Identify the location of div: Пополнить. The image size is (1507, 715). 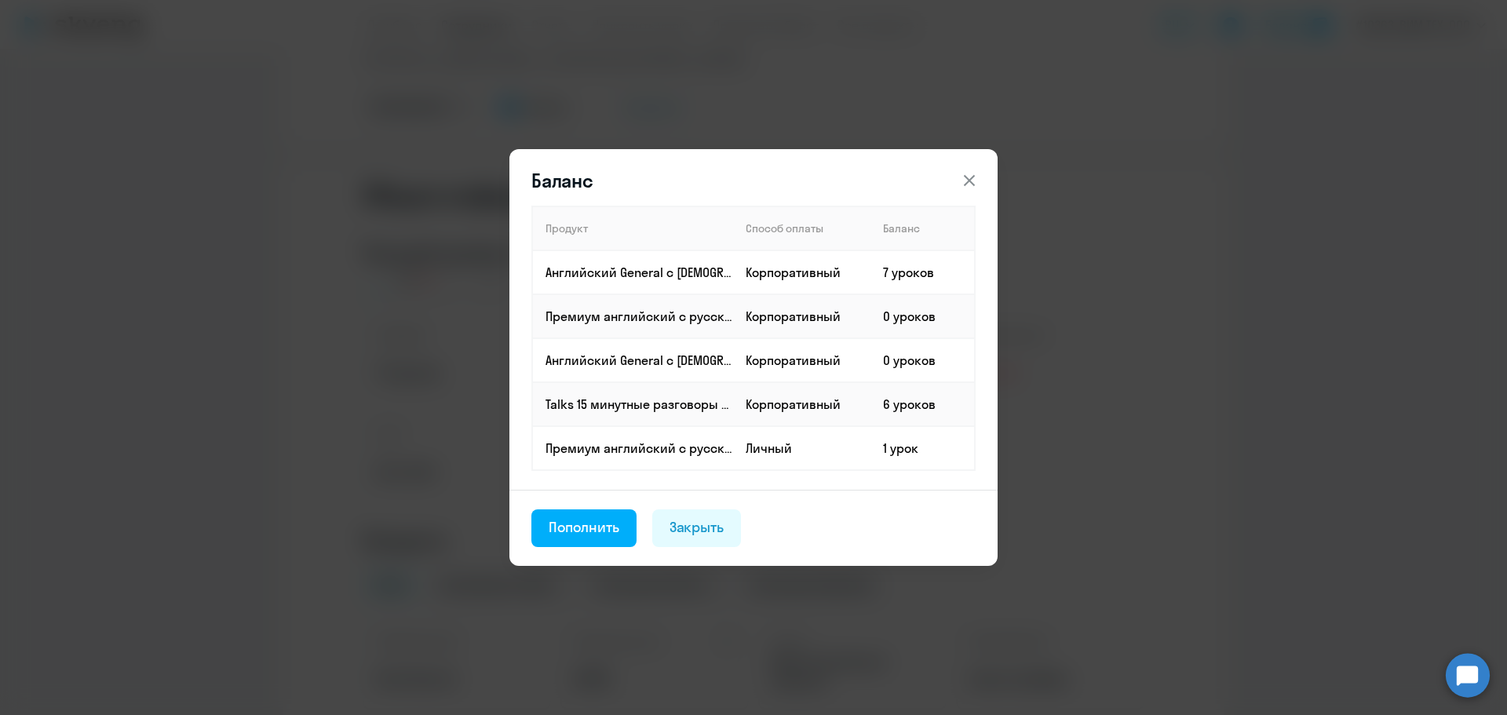
(584, 527).